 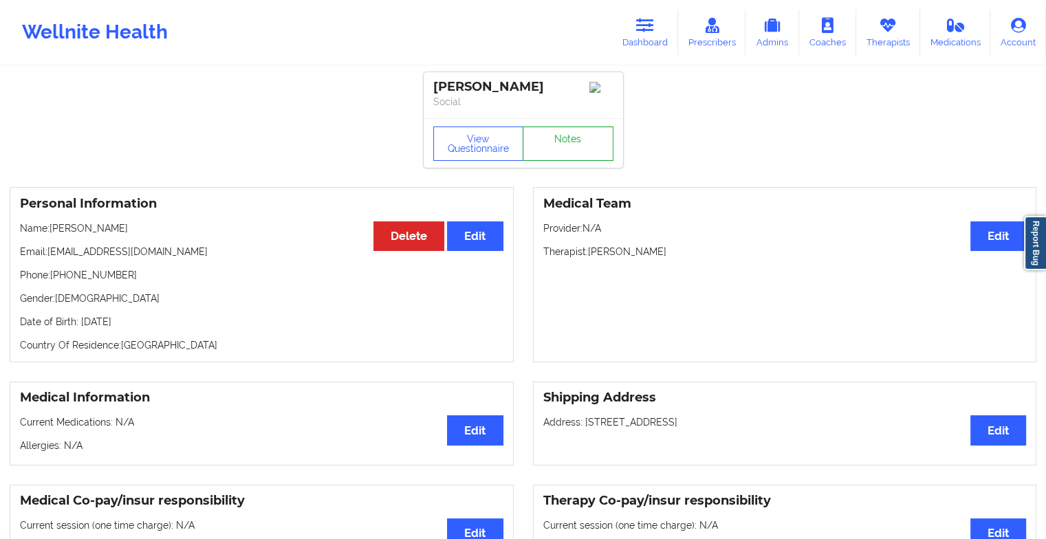 What do you see at coordinates (523, 102) in the screenshot?
I see `p: Social` at bounding box center [523, 102].